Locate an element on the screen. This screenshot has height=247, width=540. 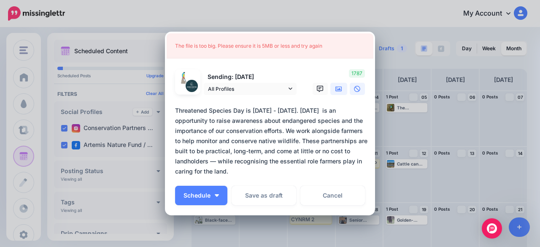
img: arrow-down-white.png is located at coordinates (217, 195).